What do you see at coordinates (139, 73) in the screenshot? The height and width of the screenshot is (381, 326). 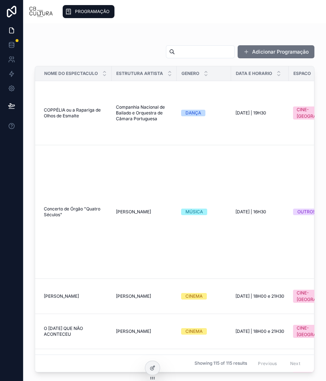 I see `span: Estrutura Artista` at bounding box center [139, 73].